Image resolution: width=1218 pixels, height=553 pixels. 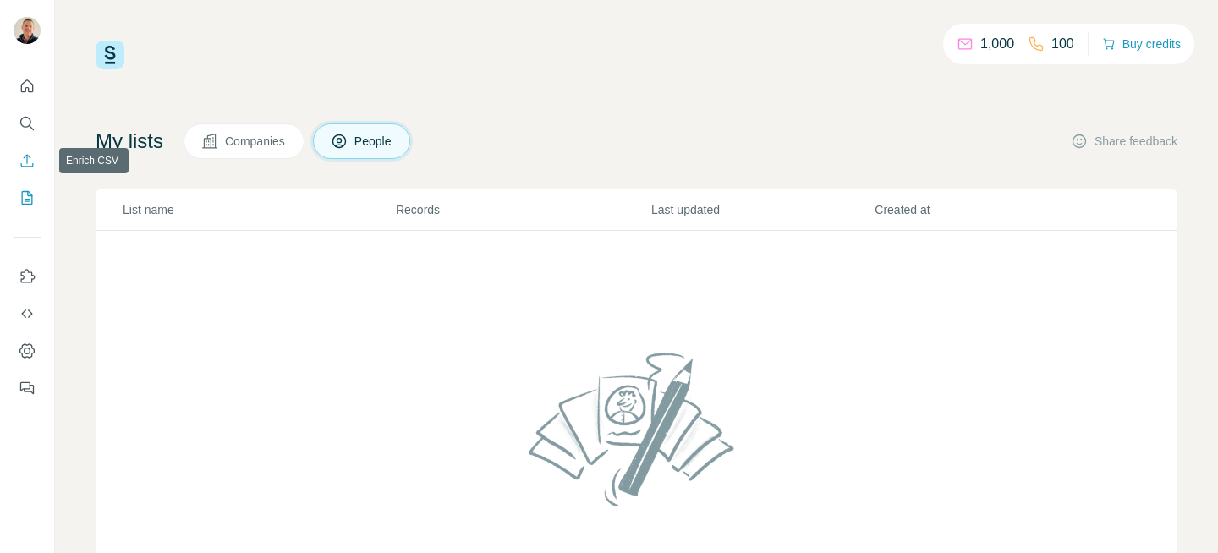 I want to click on p: Created at, so click(x=986, y=210).